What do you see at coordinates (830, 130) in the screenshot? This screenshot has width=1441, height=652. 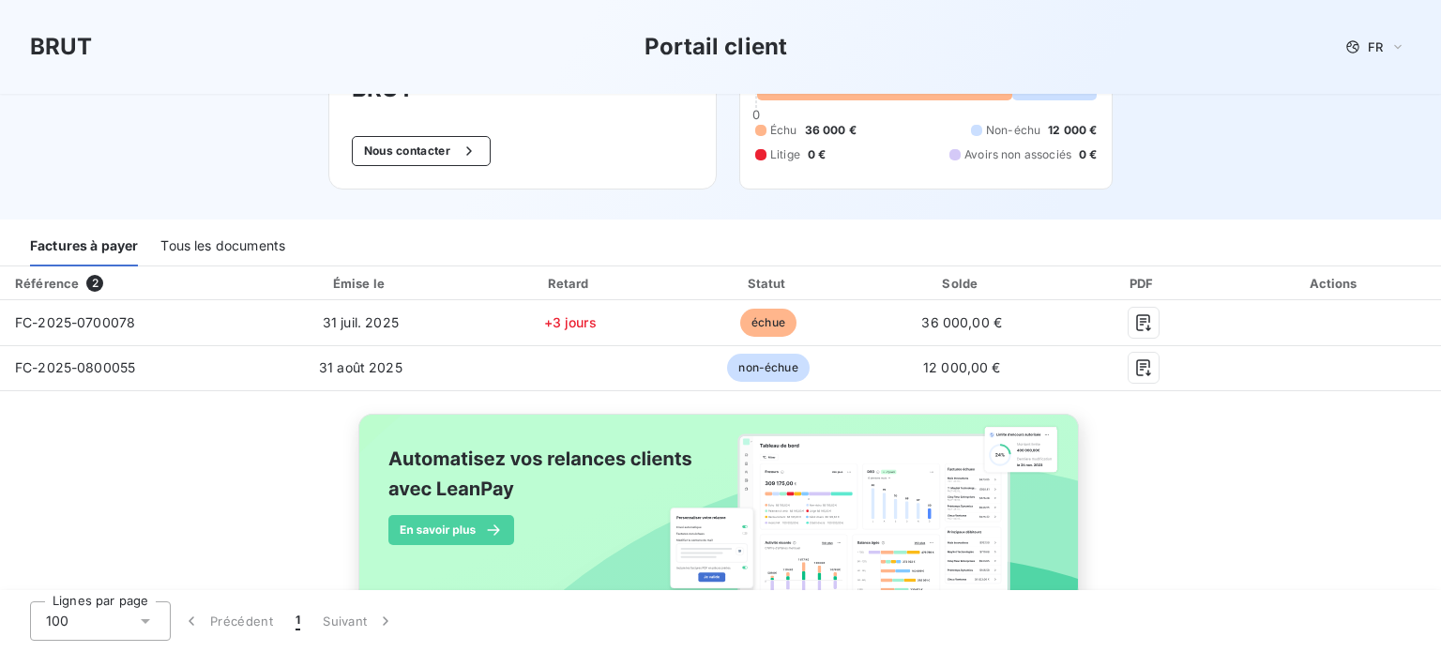 I see `span: 36 000 €` at bounding box center [830, 130].